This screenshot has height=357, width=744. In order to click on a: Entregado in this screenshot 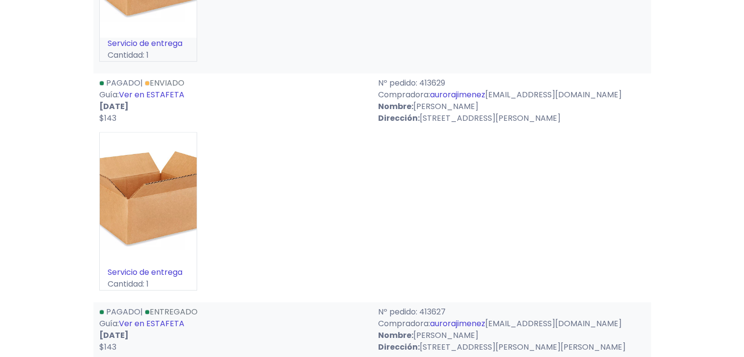, I will do `click(171, 311)`.